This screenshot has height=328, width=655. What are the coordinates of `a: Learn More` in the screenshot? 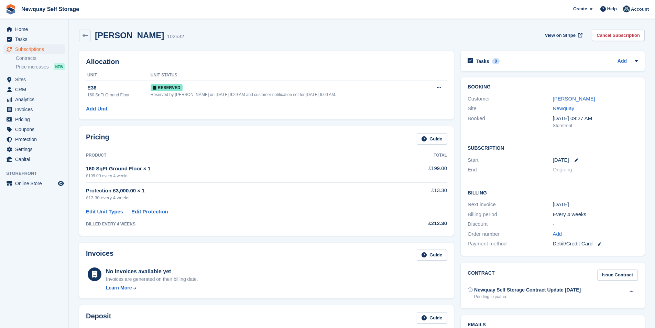 It's located at (152, 288).